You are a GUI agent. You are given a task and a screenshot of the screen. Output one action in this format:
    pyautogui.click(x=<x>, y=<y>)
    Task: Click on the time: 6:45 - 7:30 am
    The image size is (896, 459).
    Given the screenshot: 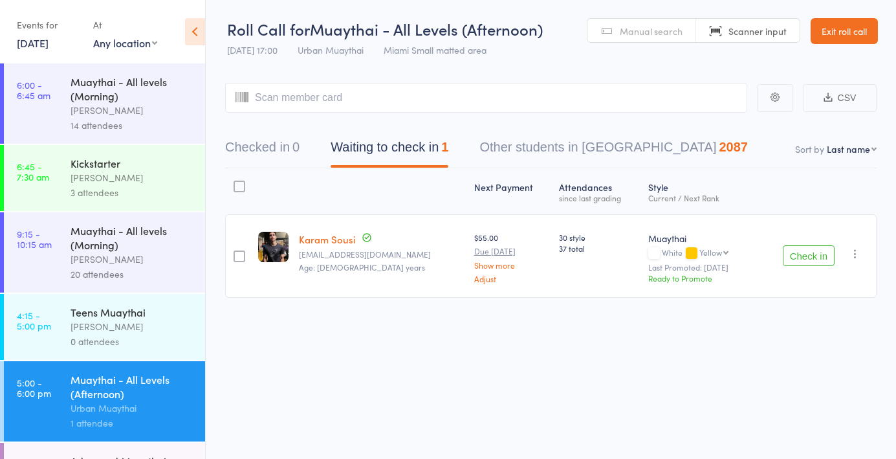 What is the action you would take?
    pyautogui.click(x=33, y=171)
    